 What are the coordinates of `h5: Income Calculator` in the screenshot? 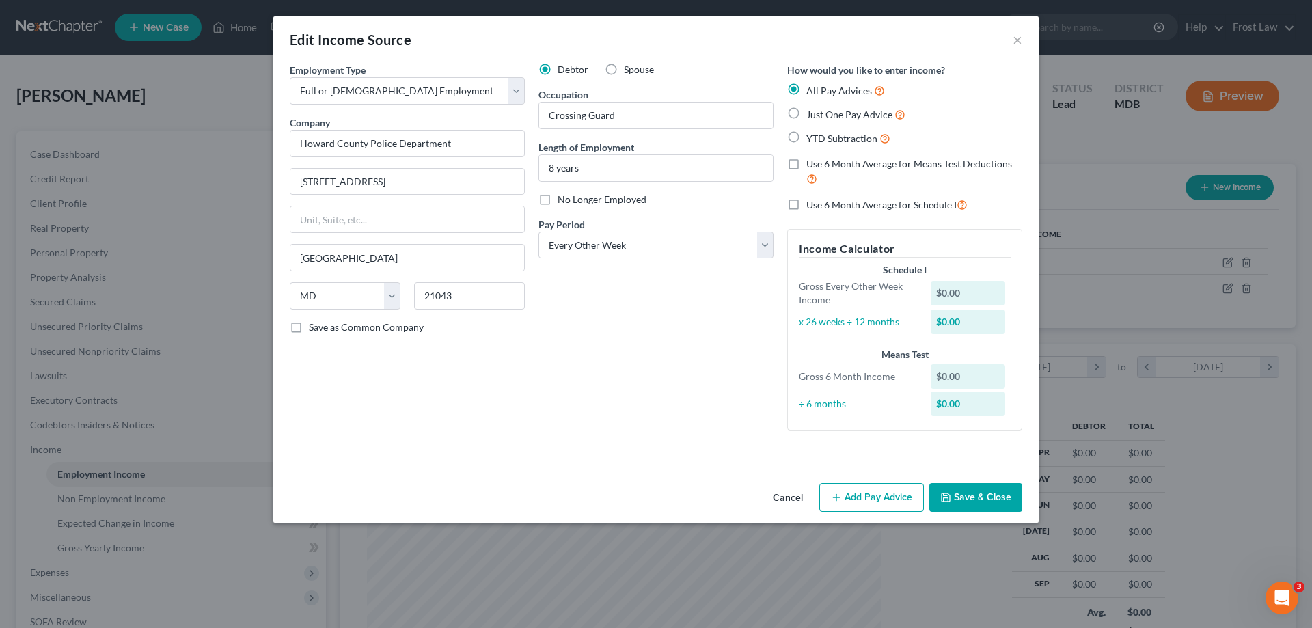 It's located at (904, 249).